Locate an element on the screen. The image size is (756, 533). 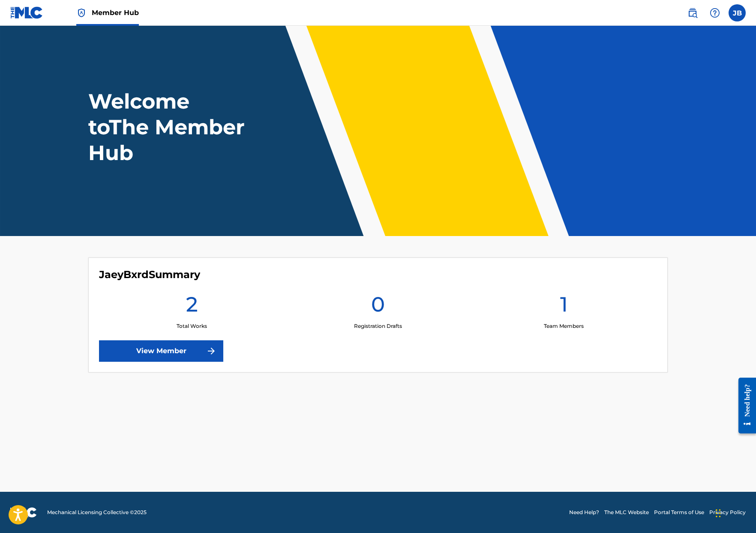
a: View Member is located at coordinates (161, 351).